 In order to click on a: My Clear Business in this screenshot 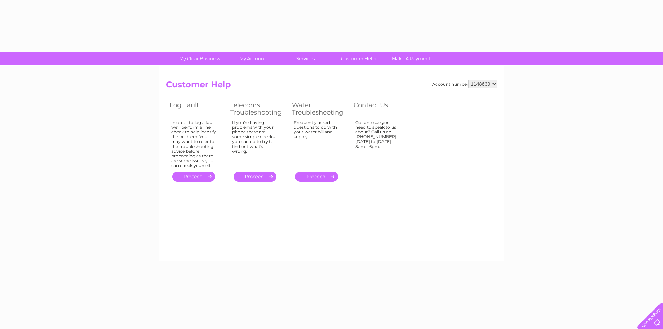, I will do `click(199, 58)`.